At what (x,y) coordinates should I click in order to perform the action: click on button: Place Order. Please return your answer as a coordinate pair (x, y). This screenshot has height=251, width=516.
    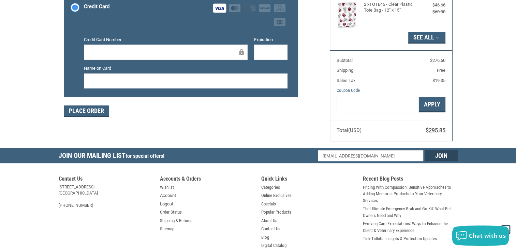
    Looking at the image, I should click on (86, 111).